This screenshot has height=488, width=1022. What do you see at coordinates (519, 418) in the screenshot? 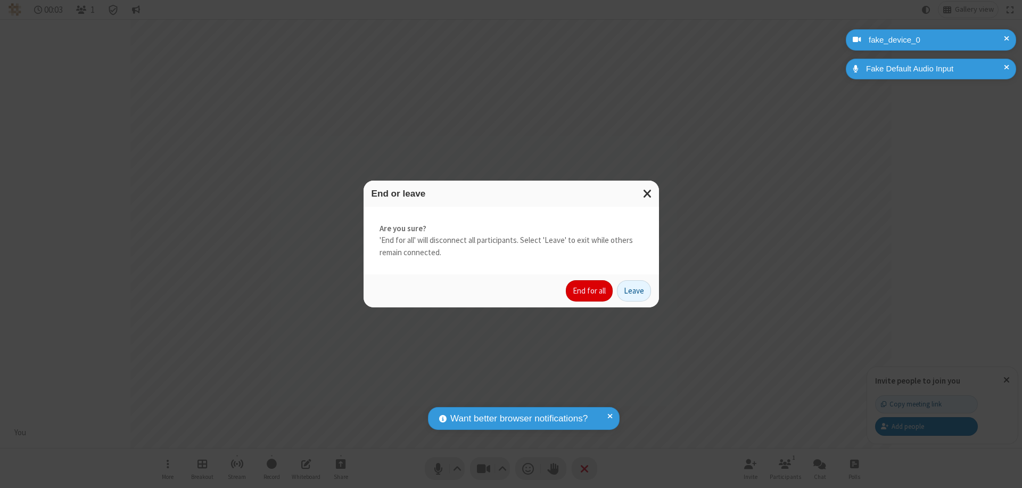
I see `span: Want better browser notifications?` at bounding box center [519, 418].